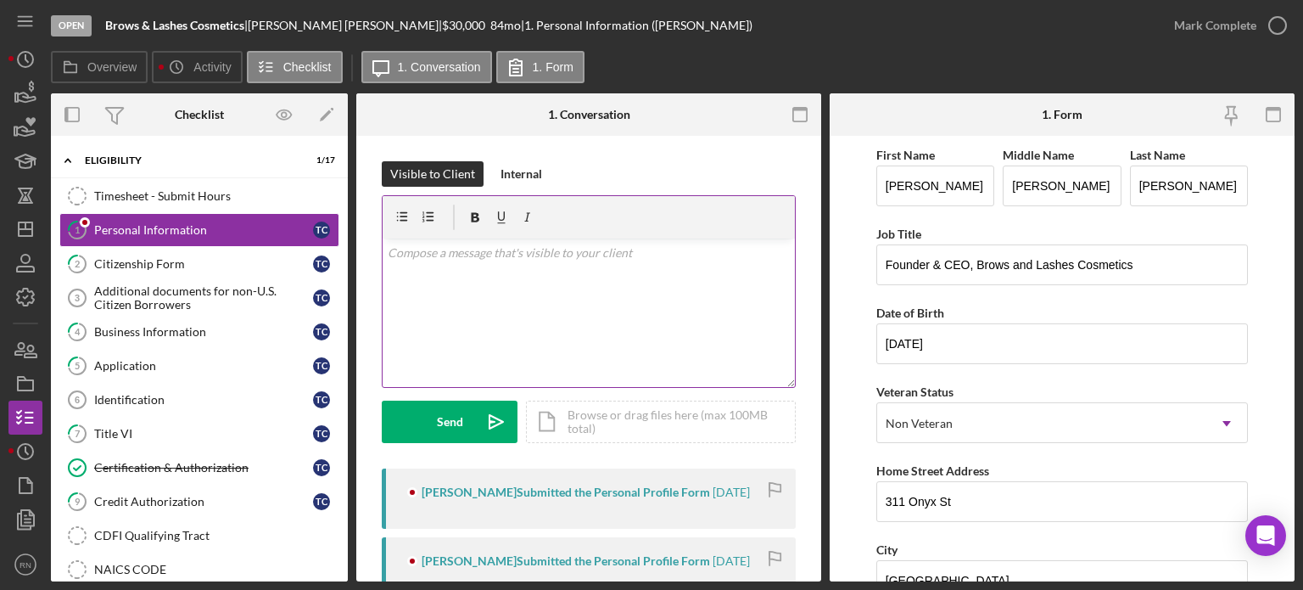 The width and height of the screenshot is (1303, 590). I want to click on div: Non Veteran, so click(919, 423).